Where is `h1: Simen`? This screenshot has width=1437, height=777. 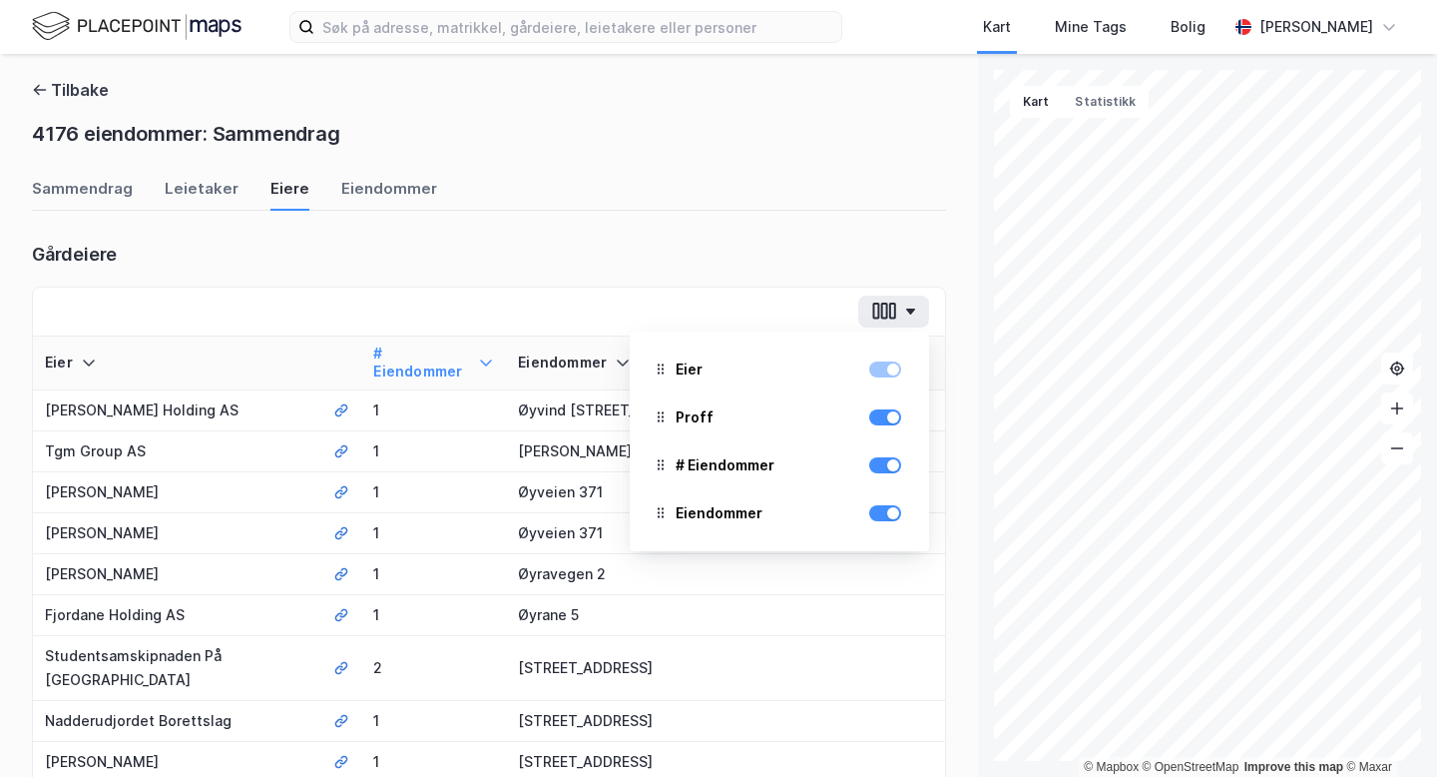 h1: Simen is located at coordinates (121, 17).